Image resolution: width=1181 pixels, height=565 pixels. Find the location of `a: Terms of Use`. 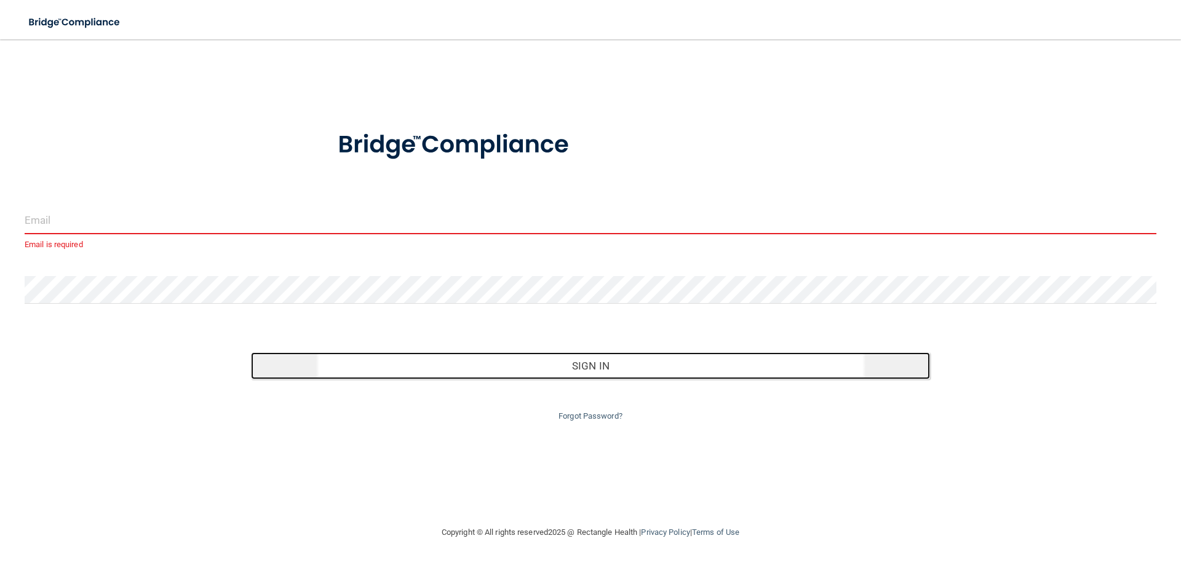

a: Terms of Use is located at coordinates (716, 532).